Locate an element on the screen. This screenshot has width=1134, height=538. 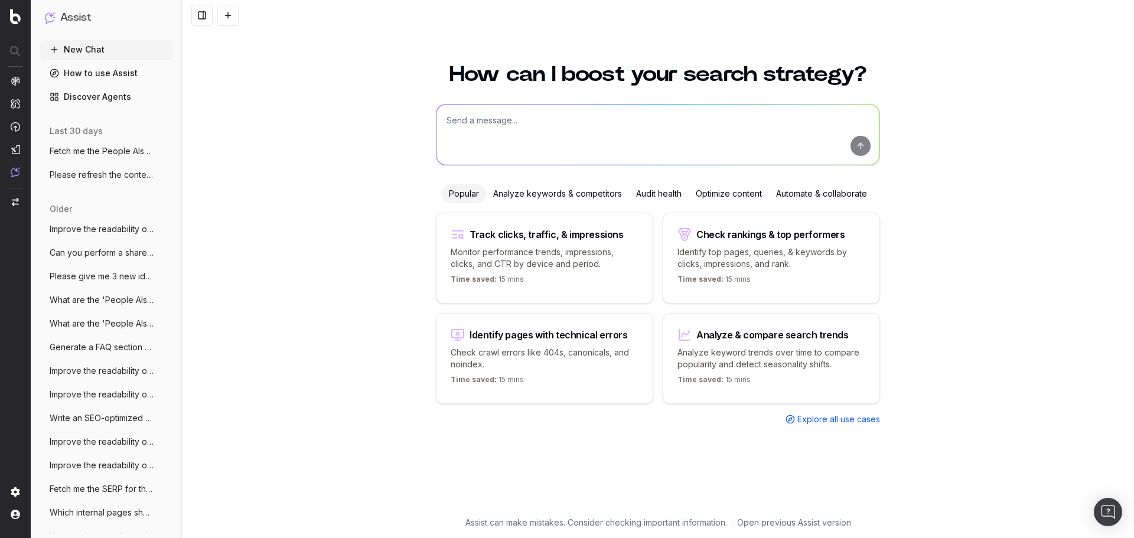
span: Improve the readability of this URL on a is located at coordinates (102, 466).